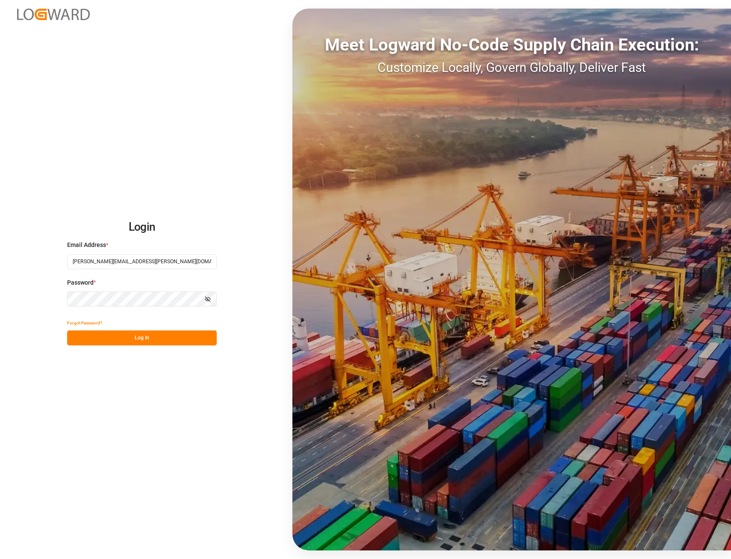  What do you see at coordinates (85, 323) in the screenshot?
I see `button: Forgot Password?` at bounding box center [85, 323].